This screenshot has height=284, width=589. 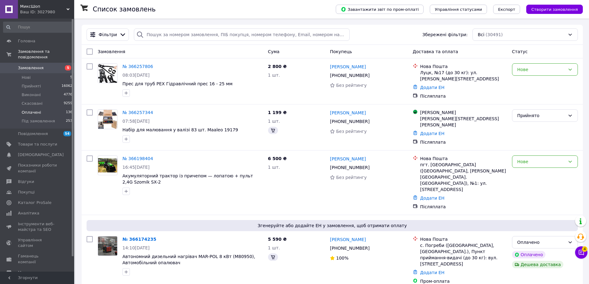 What do you see at coordinates (435, 52) in the screenshot?
I see `span: Доставка та оплата` at bounding box center [435, 52].